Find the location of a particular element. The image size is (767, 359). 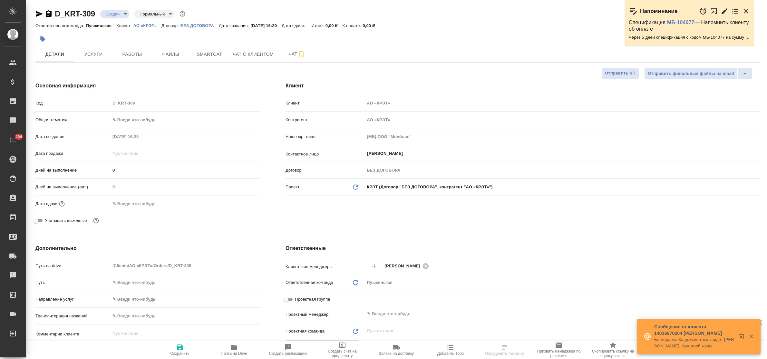

p: Комментарии клиента is located at coordinates (73, 334).